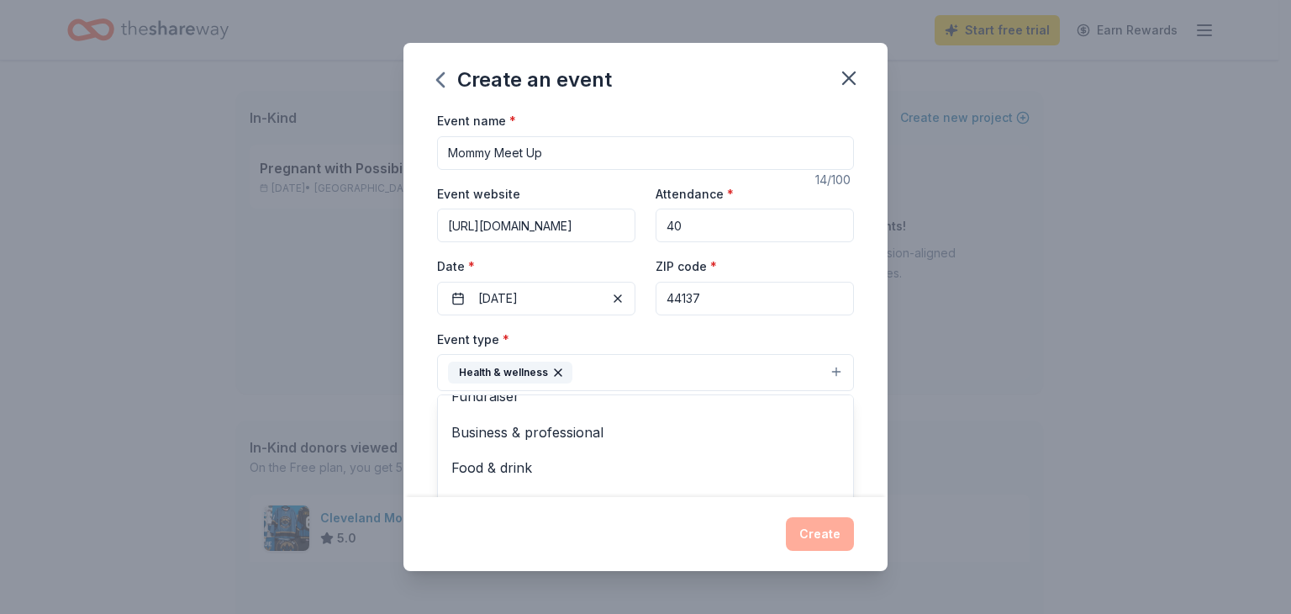 Image resolution: width=1291 pixels, height=614 pixels. Describe the element at coordinates (646, 467) in the screenshot. I see `span: Food & drink` at that location.